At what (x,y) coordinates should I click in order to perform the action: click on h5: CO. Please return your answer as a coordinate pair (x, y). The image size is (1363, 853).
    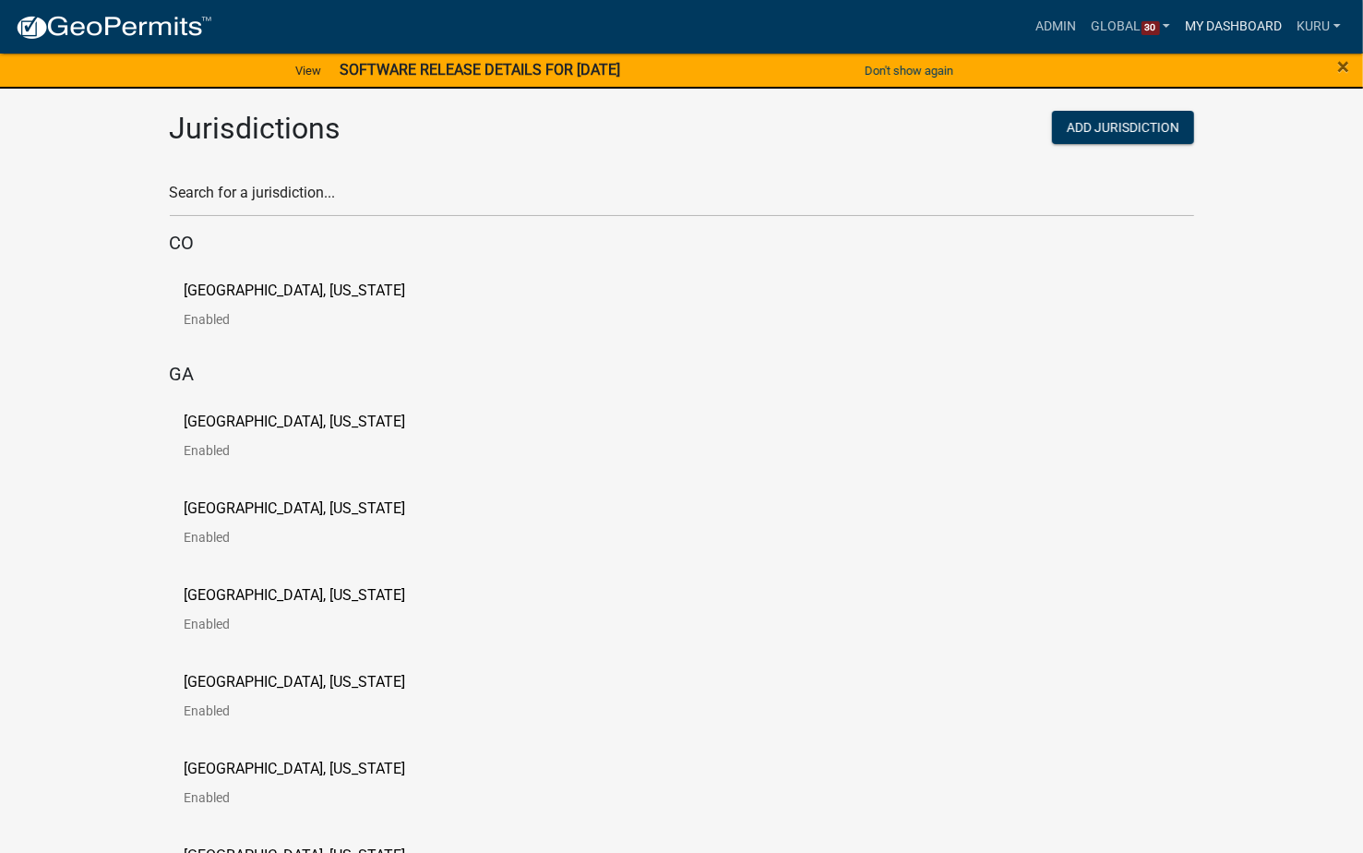
    Looking at the image, I should click on (682, 243).